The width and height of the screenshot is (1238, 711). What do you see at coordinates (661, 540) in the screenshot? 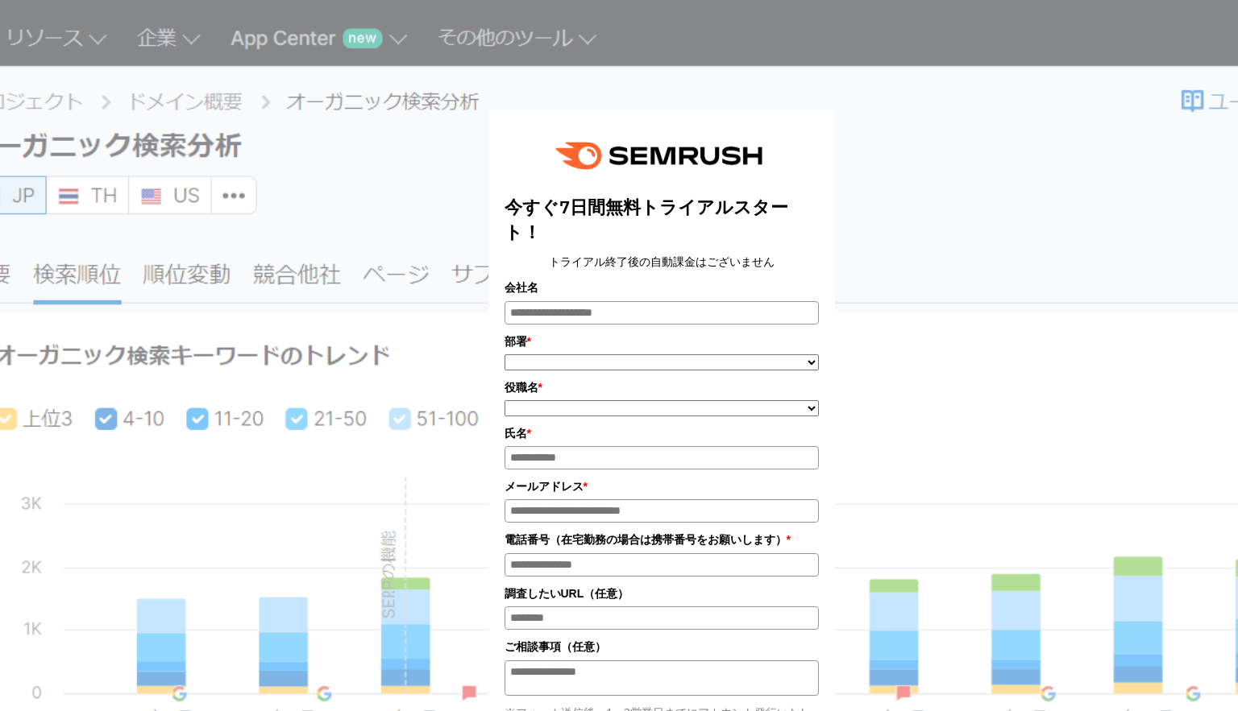
I see `label: 電話番号（在宅勤務の場合は携帯番号をお願いします）` at bounding box center [661, 540].